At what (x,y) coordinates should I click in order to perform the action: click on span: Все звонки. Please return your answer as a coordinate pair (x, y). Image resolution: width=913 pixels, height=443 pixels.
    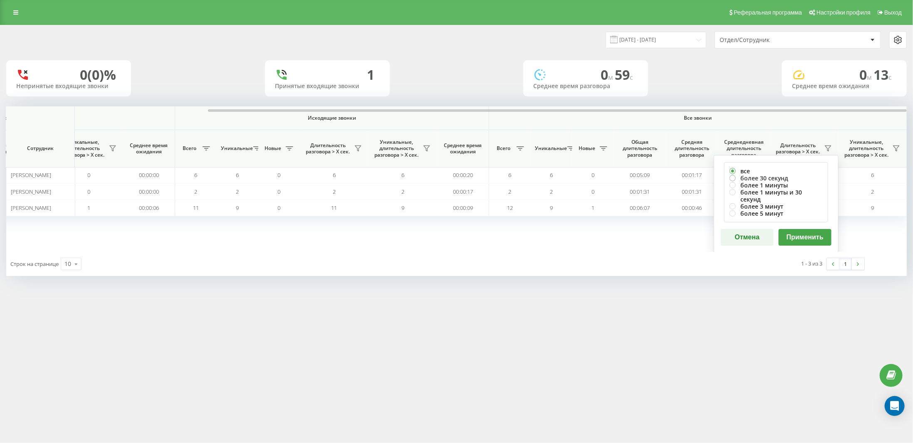
    Looking at the image, I should click on (698, 118).